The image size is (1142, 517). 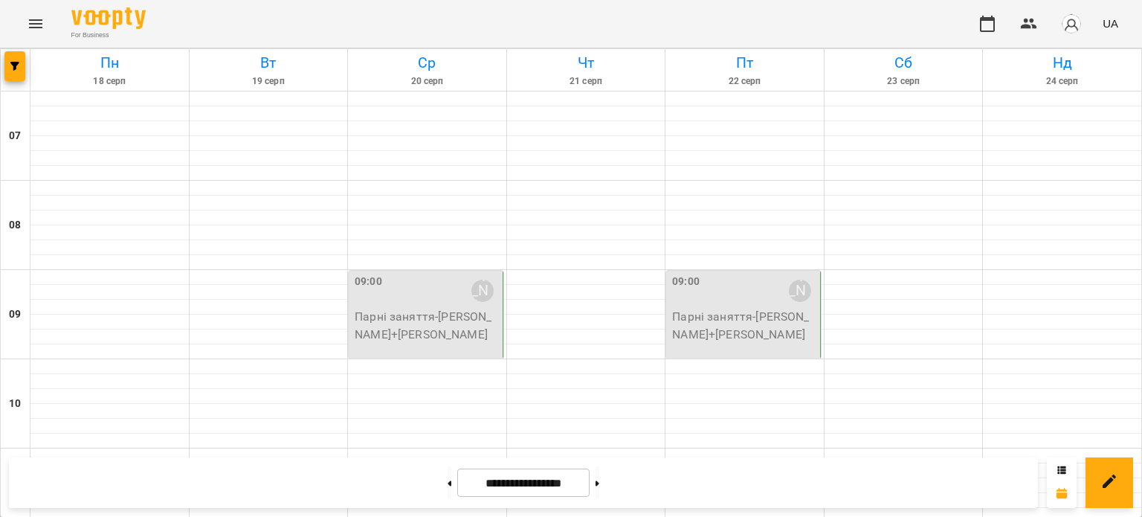 I want to click on h6: 21 серп, so click(x=586, y=81).